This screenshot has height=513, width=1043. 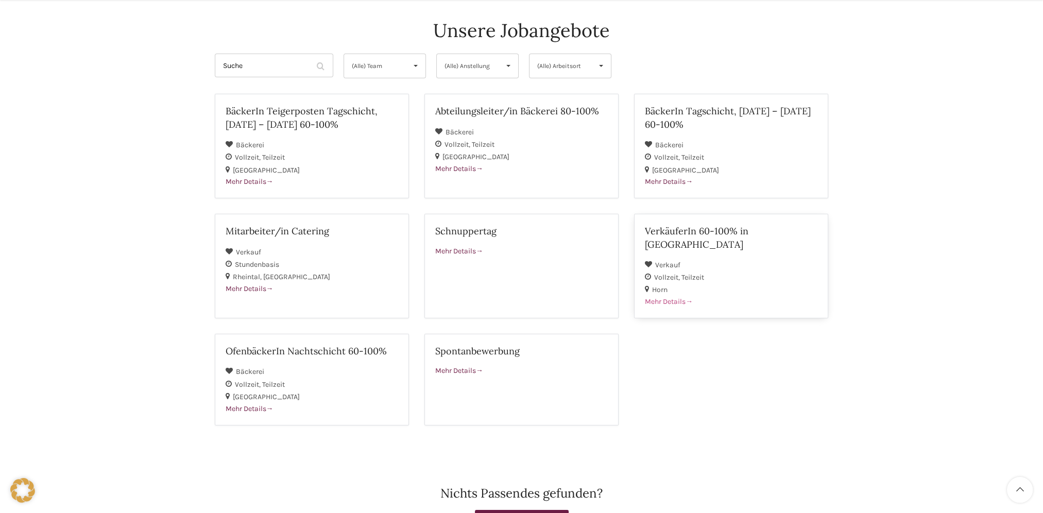 What do you see at coordinates (521, 231) in the screenshot?
I see `h2: Schnuppertag` at bounding box center [521, 231].